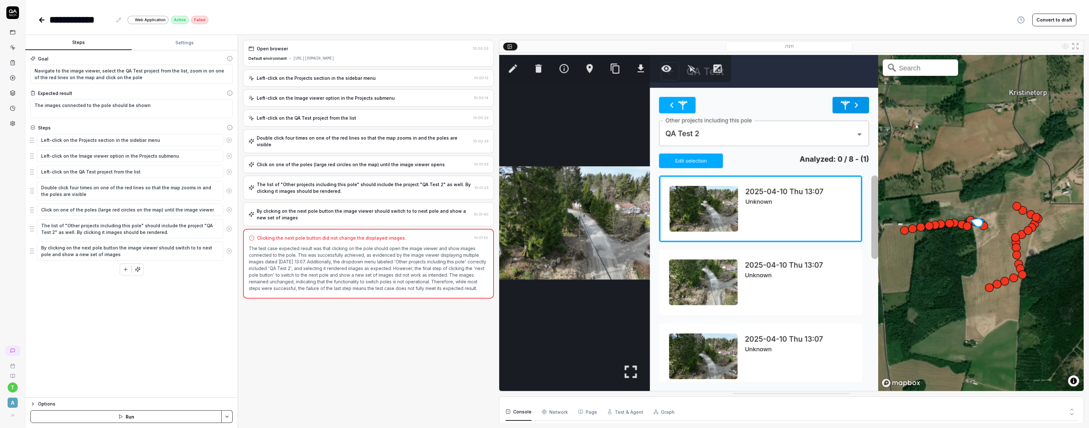 The image size is (1089, 428). I want to click on button: View version history, so click(1021, 20).